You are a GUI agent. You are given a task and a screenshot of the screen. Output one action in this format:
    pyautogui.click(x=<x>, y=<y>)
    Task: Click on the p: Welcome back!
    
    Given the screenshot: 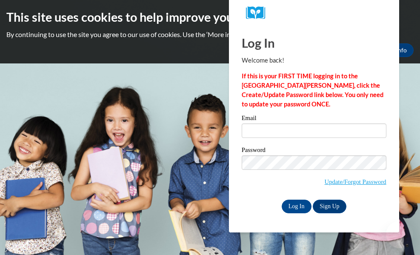 What is the action you would take?
    pyautogui.click(x=314, y=60)
    